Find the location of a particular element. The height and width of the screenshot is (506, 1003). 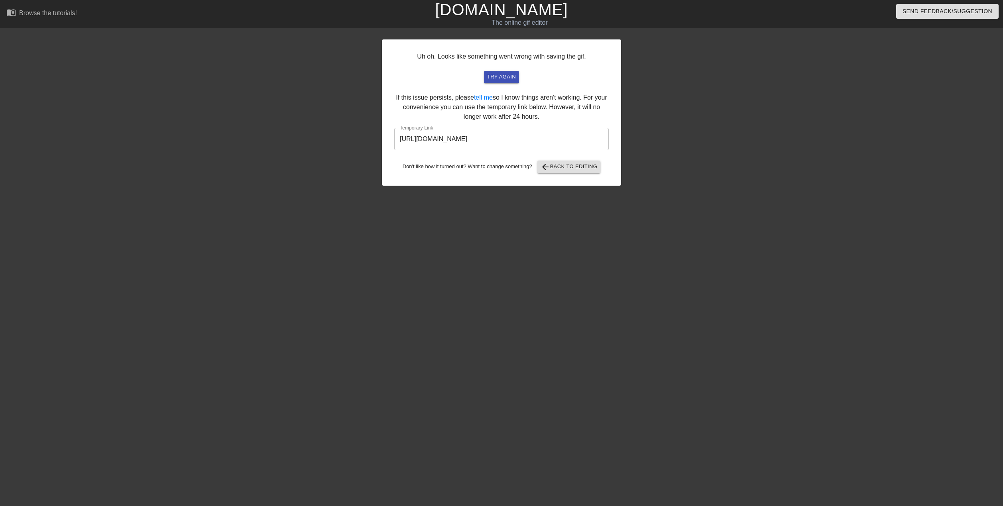

span: try again is located at coordinates (502, 77).